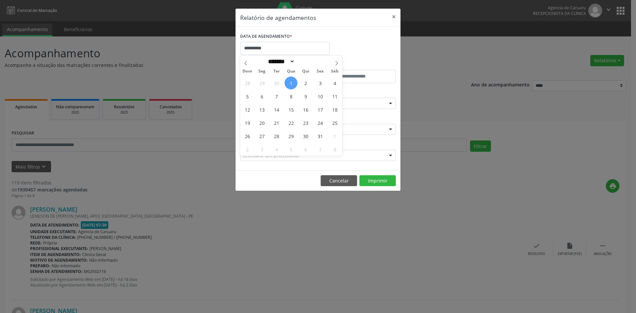  Describe the element at coordinates (276, 122) in the screenshot. I see `span: Outubro 21, 2025` at that location.